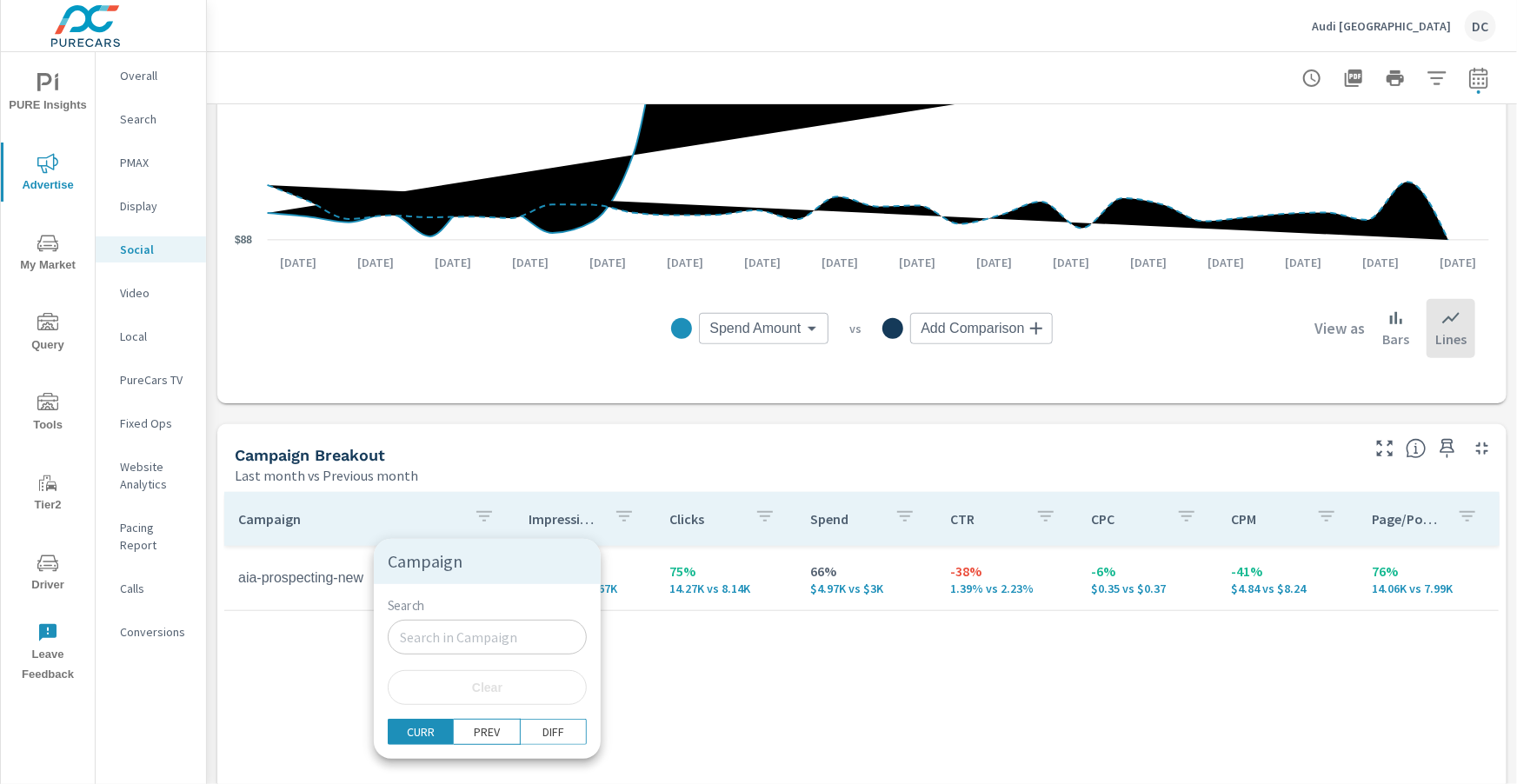 This screenshot has width=1517, height=784. What do you see at coordinates (421, 731) in the screenshot?
I see `button: CURR` at bounding box center [421, 731].